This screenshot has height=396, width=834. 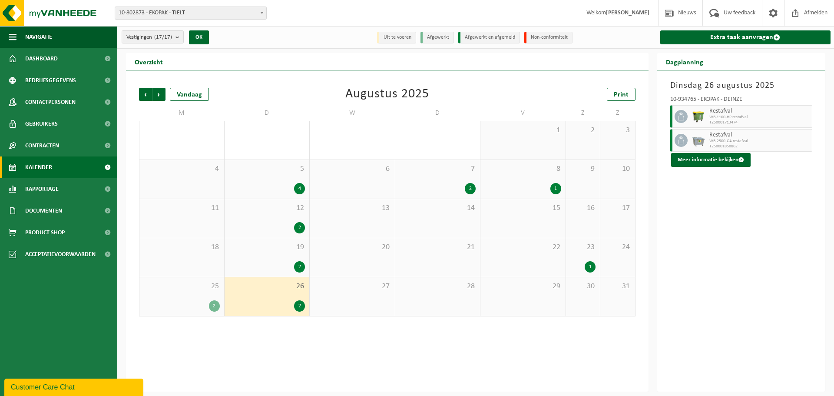 I want to click on a: Print, so click(x=621, y=94).